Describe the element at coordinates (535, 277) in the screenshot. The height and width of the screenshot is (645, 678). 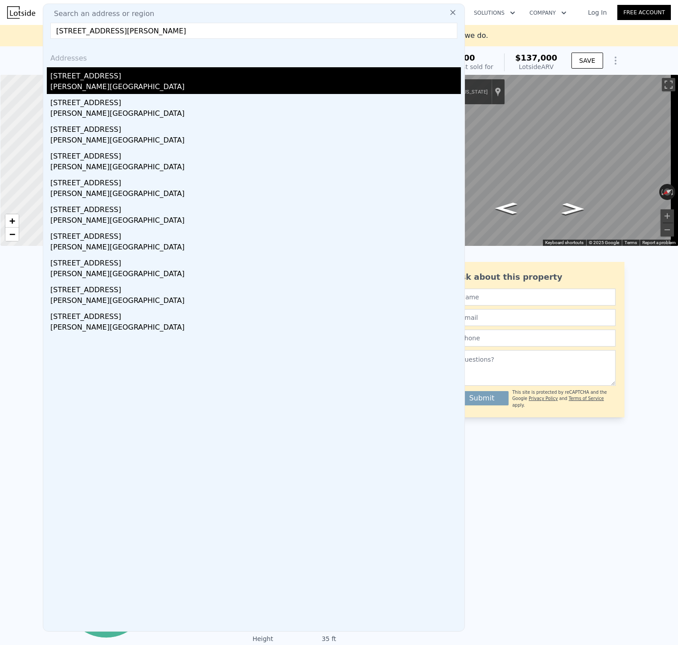
I see `div: Ask about this property` at that location.